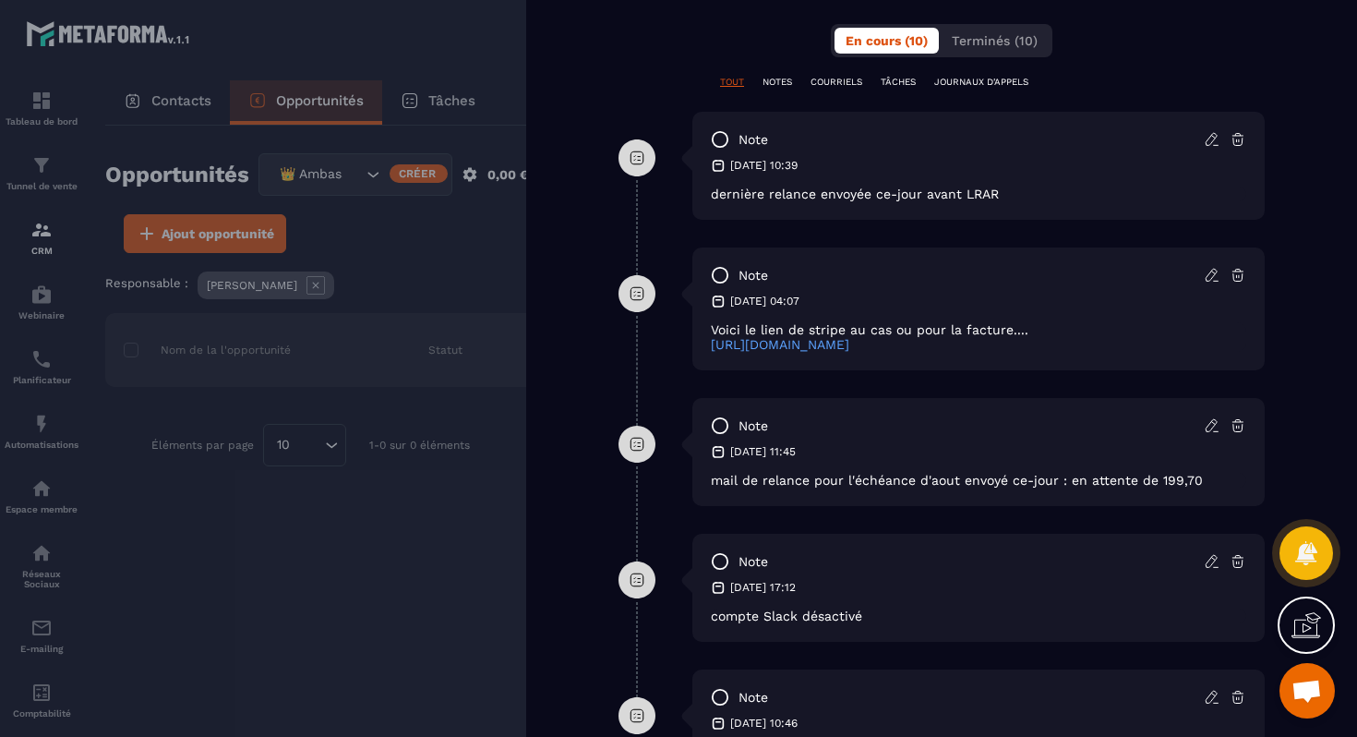 This screenshot has height=737, width=1357. Describe the element at coordinates (978, 480) in the screenshot. I see `p: mail de relance pour l'échéance d'aout envoyé ce-jour : en attente de 199,70` at that location.